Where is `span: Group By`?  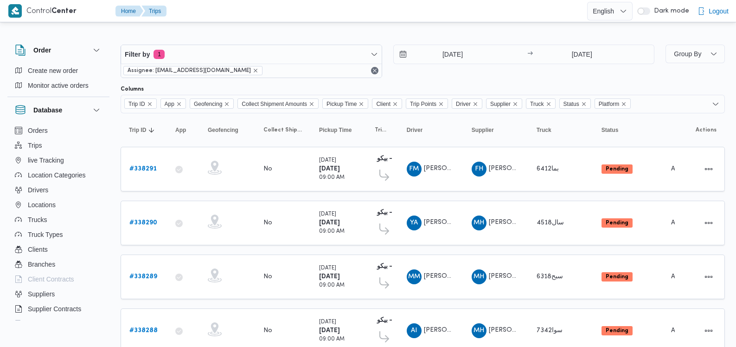 span: Group By is located at coordinates (688, 54).